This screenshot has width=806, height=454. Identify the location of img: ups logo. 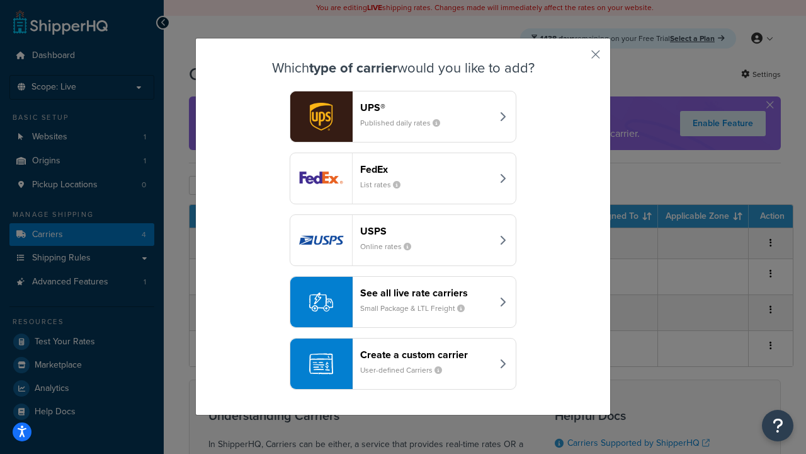
(321, 117).